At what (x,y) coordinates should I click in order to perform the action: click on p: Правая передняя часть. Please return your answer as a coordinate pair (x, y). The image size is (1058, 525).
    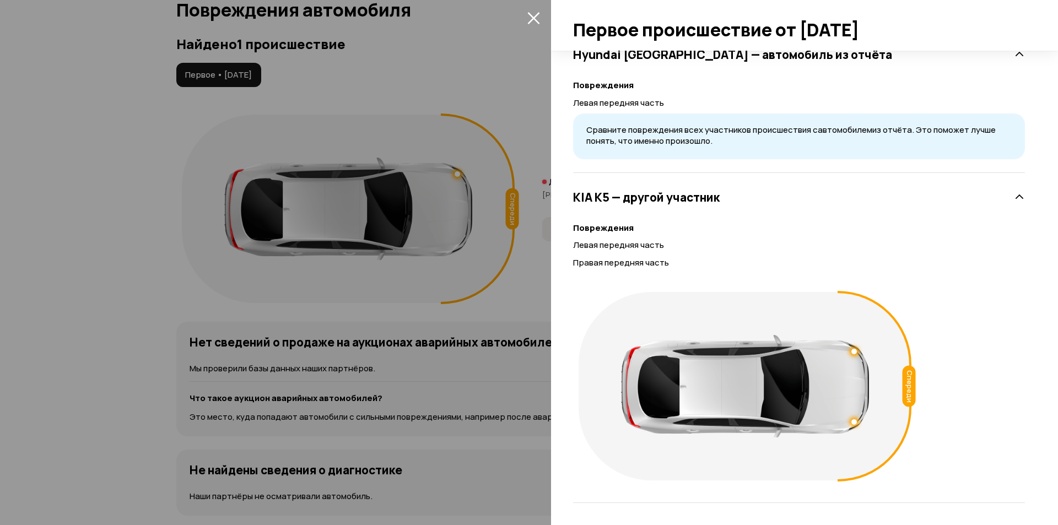
    Looking at the image, I should click on (799, 263).